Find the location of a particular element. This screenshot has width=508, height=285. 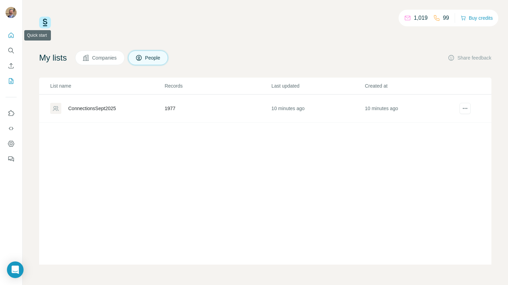

button: Share feedback is located at coordinates (470, 58).